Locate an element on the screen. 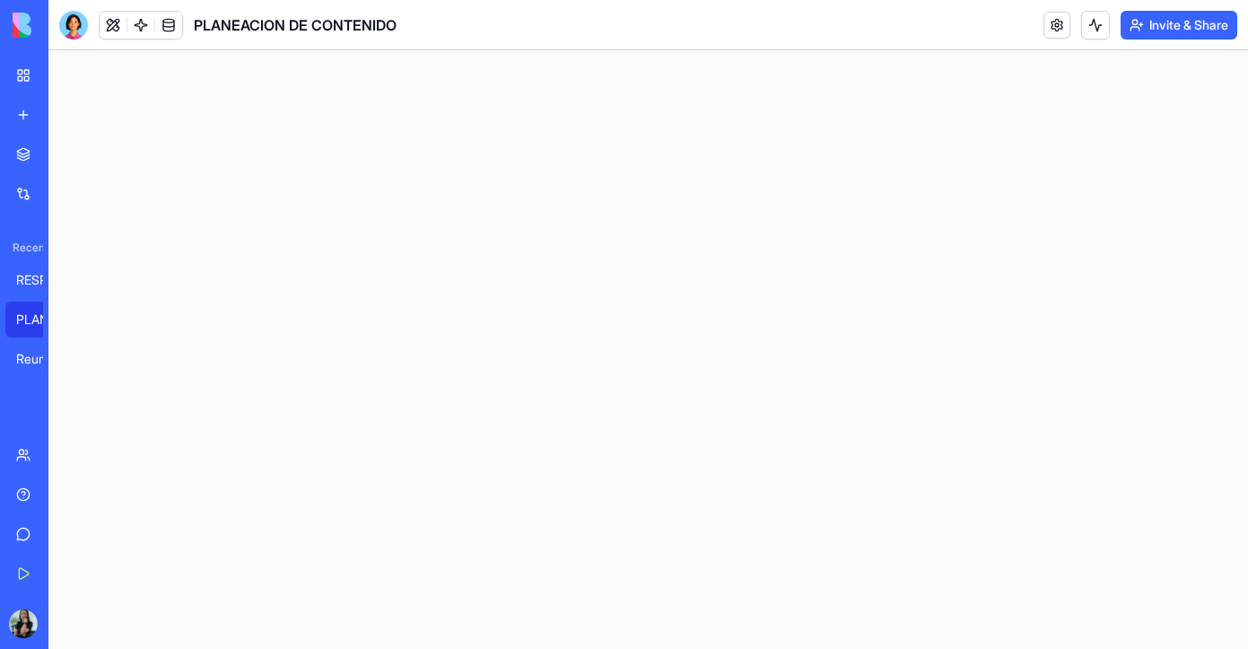 The width and height of the screenshot is (1248, 649). div: PLANEACION DE CONTENIDO is located at coordinates (41, 319).